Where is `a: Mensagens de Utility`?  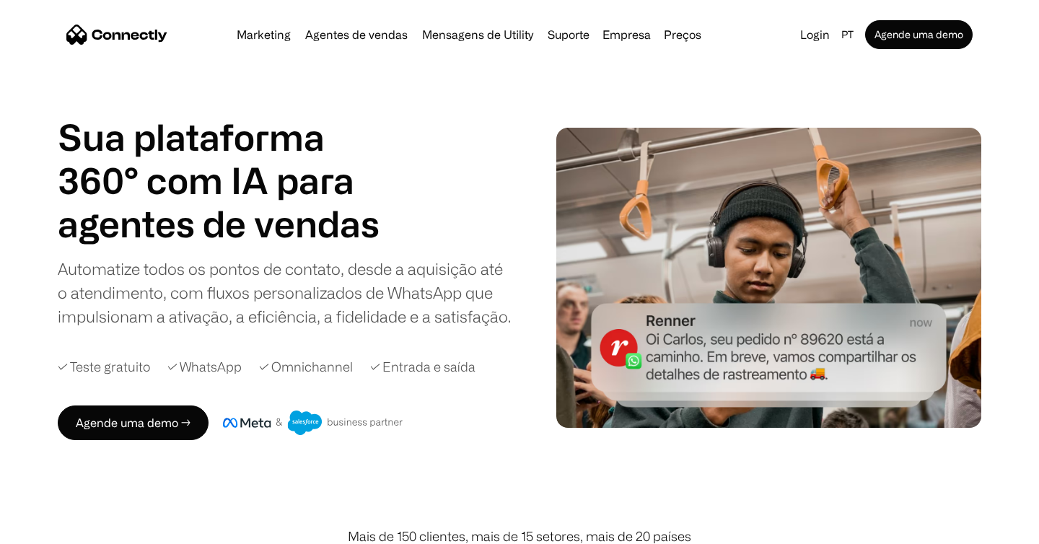 a: Mensagens de Utility is located at coordinates (477, 35).